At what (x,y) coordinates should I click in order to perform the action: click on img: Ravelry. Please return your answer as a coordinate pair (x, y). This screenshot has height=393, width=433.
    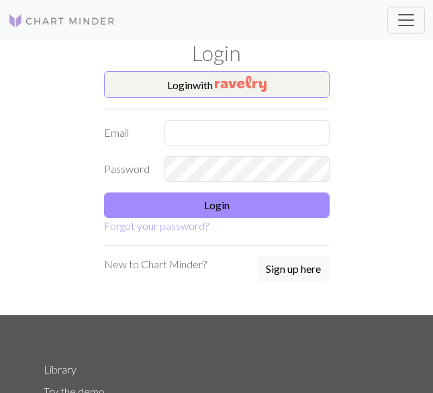
    Looking at the image, I should click on (240, 84).